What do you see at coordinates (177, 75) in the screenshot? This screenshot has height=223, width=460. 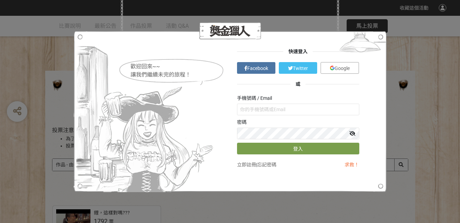 I see `div: 讓我們繼續未完的旅程！` at bounding box center [177, 75].